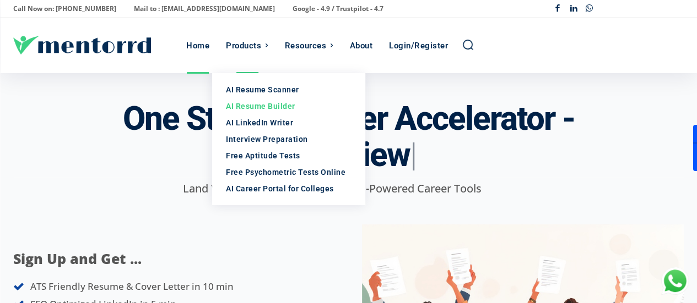 This screenshot has width=697, height=303. What do you see at coordinates (289, 123) in the screenshot?
I see `div: AI LinkedIn Writer` at bounding box center [289, 123].